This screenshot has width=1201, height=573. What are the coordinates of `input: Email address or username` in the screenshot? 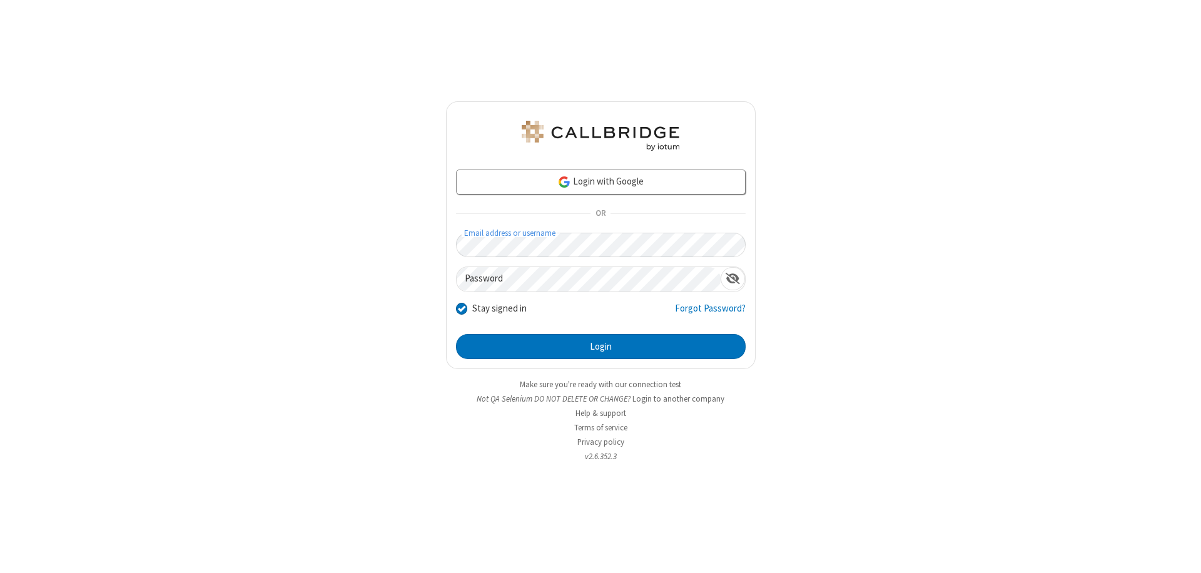 It's located at (600, 245).